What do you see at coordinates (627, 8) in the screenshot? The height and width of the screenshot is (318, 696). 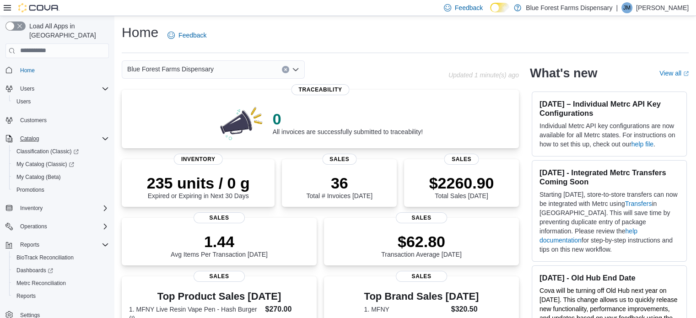 I see `span: JM` at bounding box center [627, 8].